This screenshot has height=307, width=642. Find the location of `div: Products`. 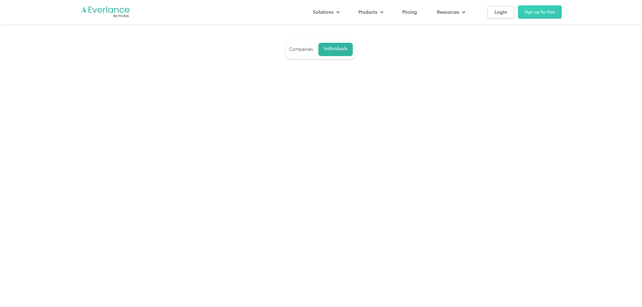

div: Products is located at coordinates (368, 12).